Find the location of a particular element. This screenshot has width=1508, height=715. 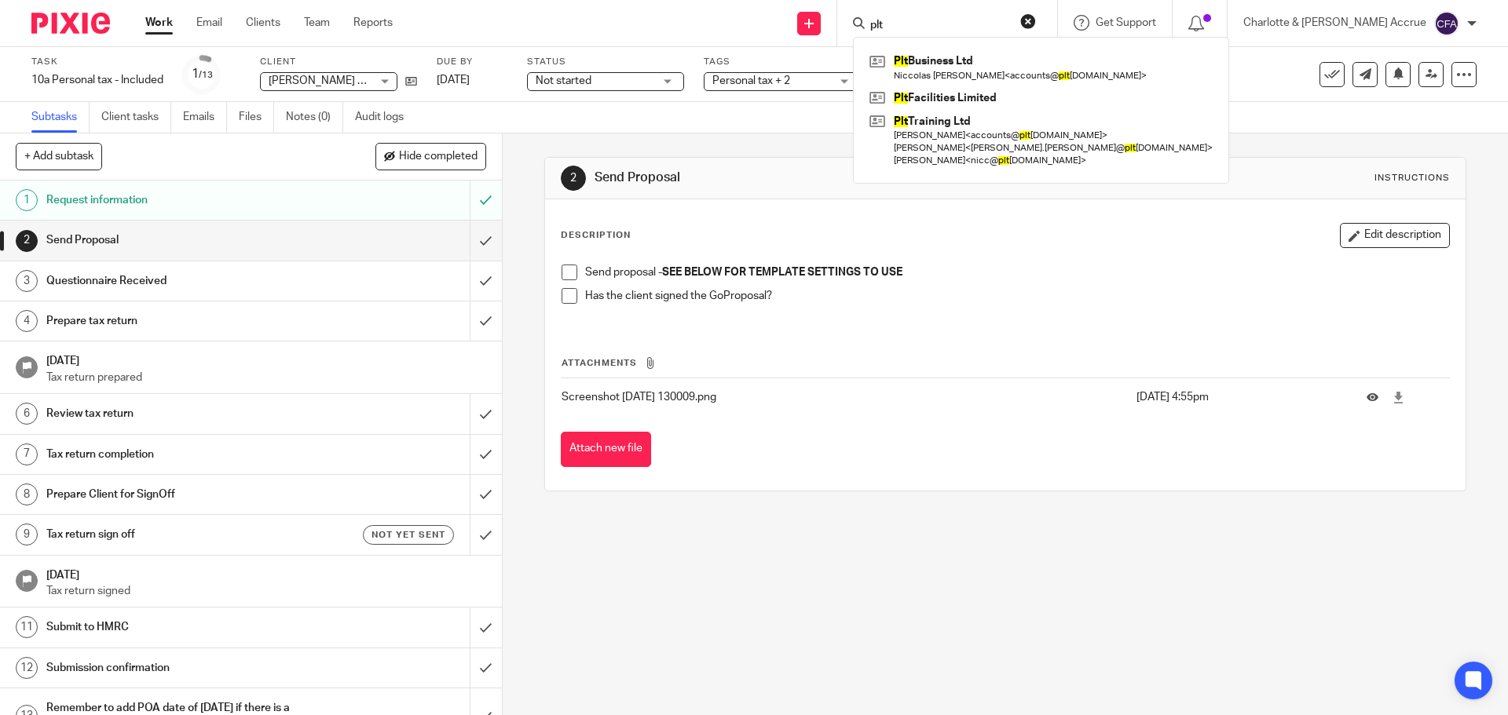

div: 10a Personal tax - Included is located at coordinates (97, 80).